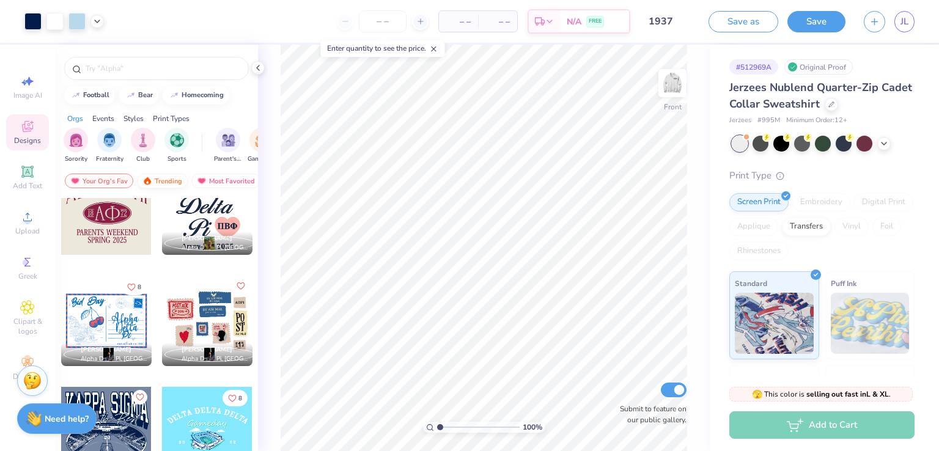  Describe the element at coordinates (904, 21) in the screenshot. I see `span: JL` at that location.